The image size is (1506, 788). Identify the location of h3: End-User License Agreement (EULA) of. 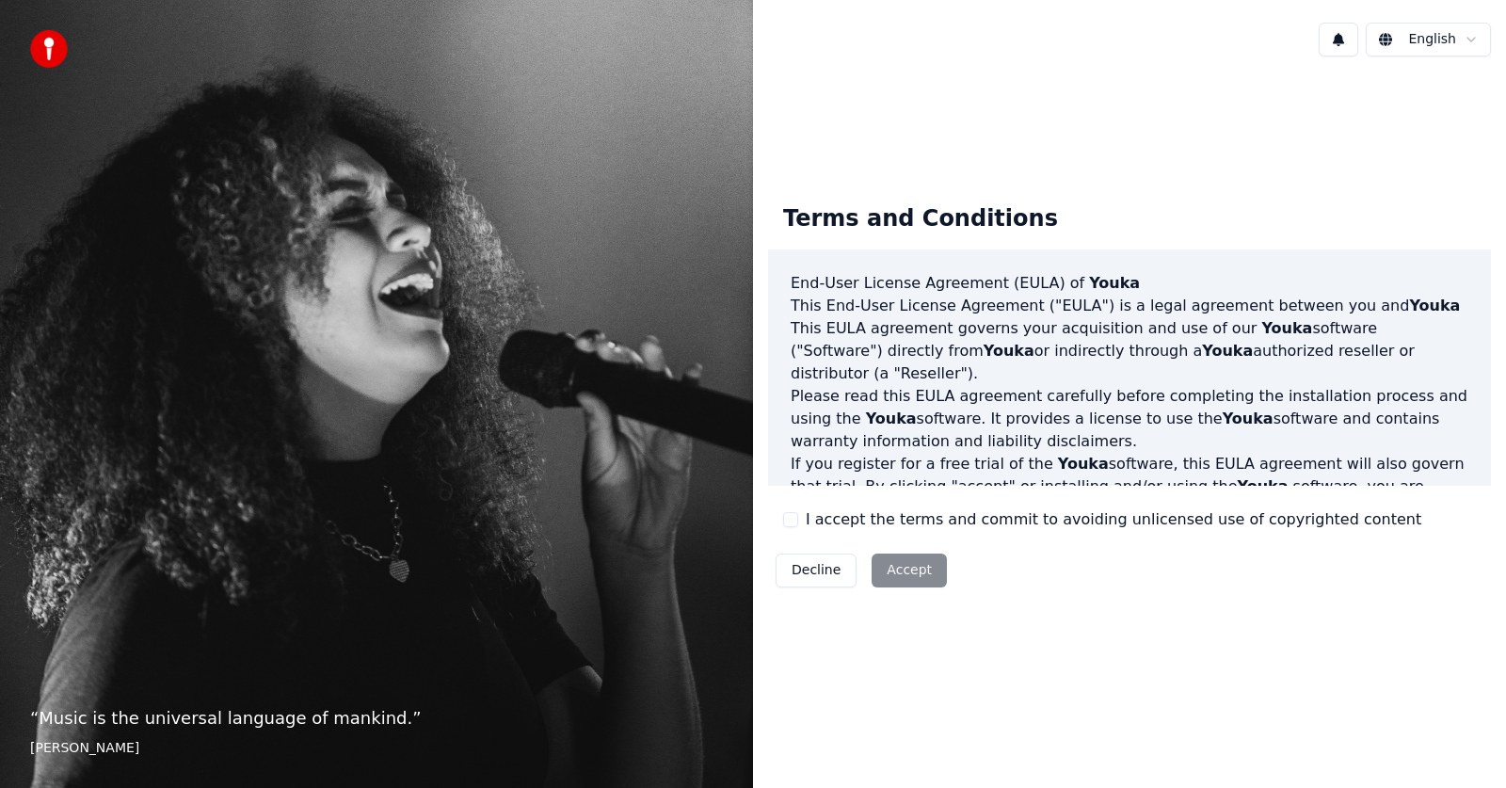
(1130, 283).